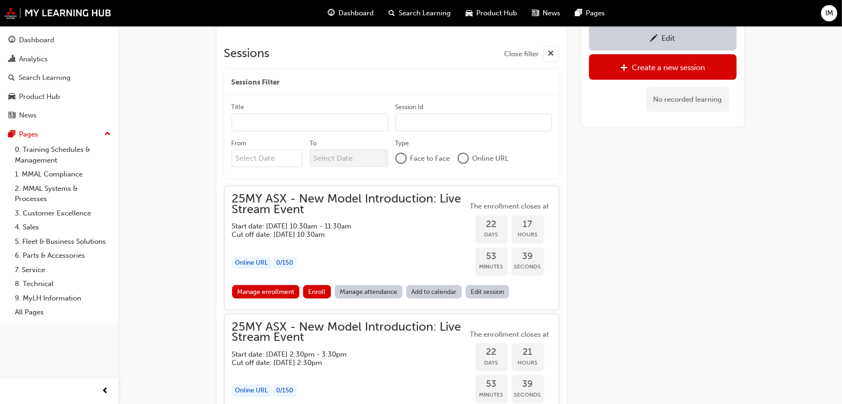 This screenshot has width=842, height=404. What do you see at coordinates (266, 292) in the screenshot?
I see `a: Manage enrollment` at bounding box center [266, 292].